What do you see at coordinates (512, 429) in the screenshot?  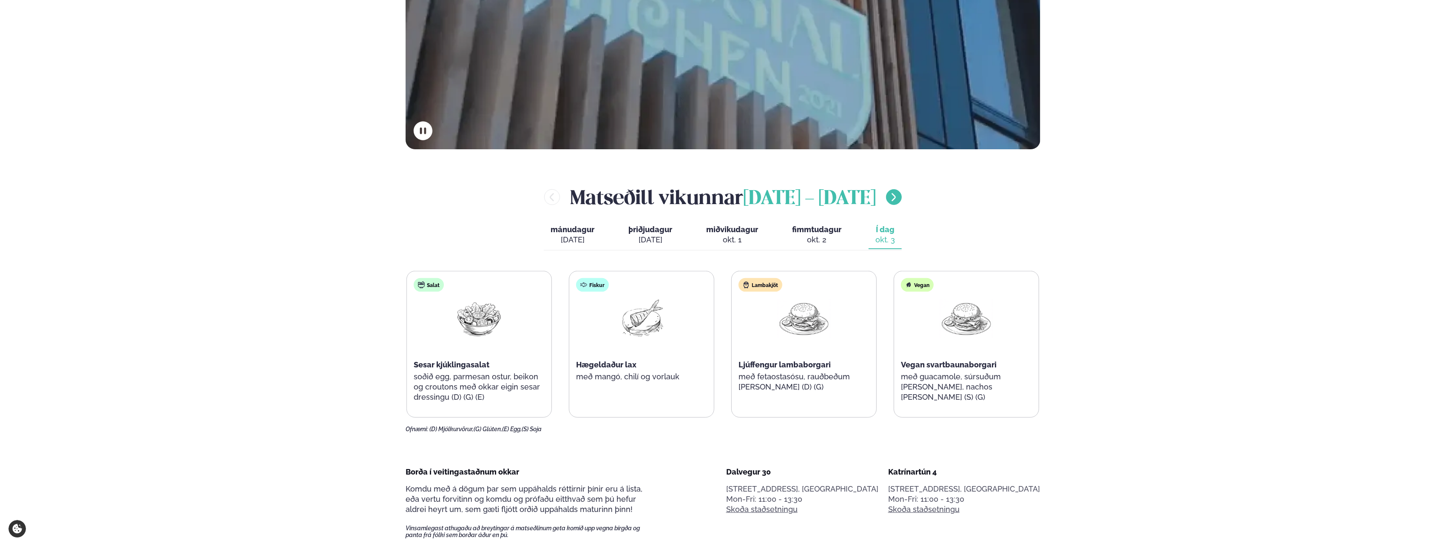 I see `span: (E) Egg,` at bounding box center [512, 429].